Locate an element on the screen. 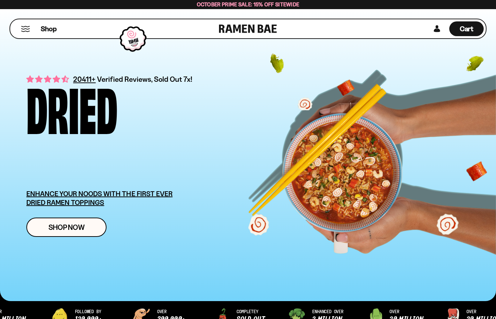 This screenshot has width=496, height=319. span: Verified Reviews, Sold Out 7x! is located at coordinates (144, 79).